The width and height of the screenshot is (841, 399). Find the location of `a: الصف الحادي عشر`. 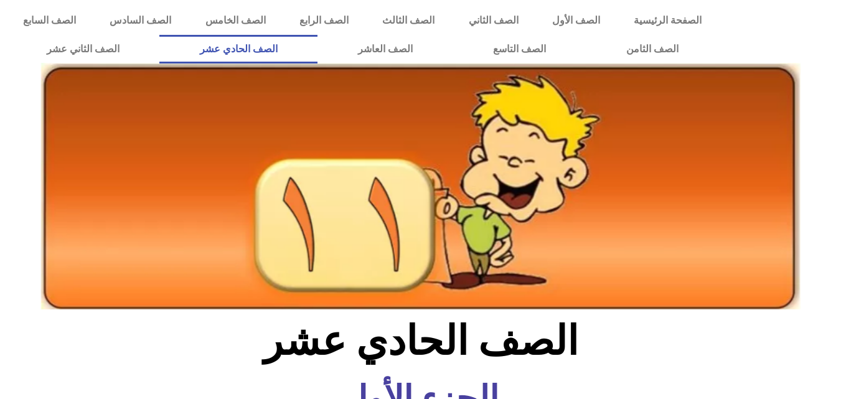

a: الصف الحادي عشر is located at coordinates (238, 49).